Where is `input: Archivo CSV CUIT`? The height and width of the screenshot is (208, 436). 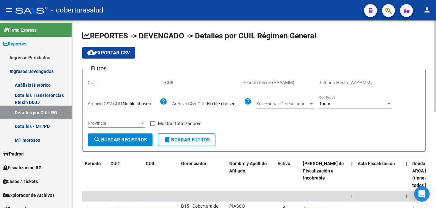 input: Archivo CSV CUIT is located at coordinates (141, 104).